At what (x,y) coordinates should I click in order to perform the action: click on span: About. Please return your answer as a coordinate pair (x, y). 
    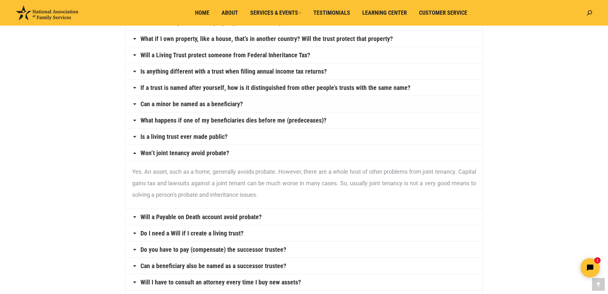
    Looking at the image, I should click on (230, 13).